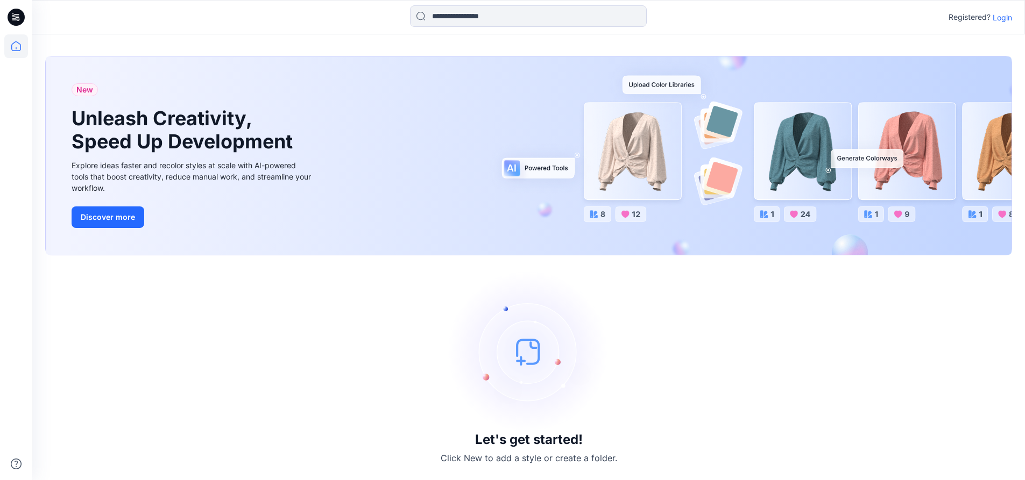  Describe the element at coordinates (529, 352) in the screenshot. I see `img: empty-state-image.svg` at that location.